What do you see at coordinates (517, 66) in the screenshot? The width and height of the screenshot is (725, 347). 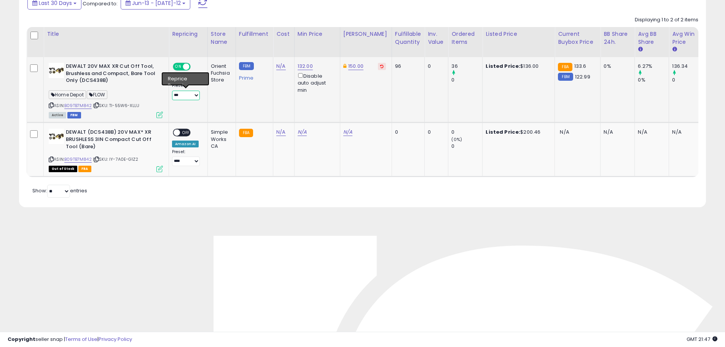 I see `div: $136.00` at bounding box center [517, 66].